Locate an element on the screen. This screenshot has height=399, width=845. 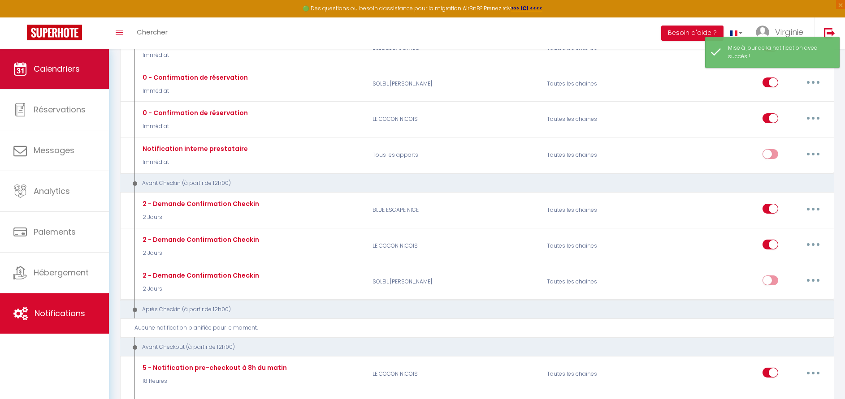
strong: >>> ICI <<<< is located at coordinates (526, 8).